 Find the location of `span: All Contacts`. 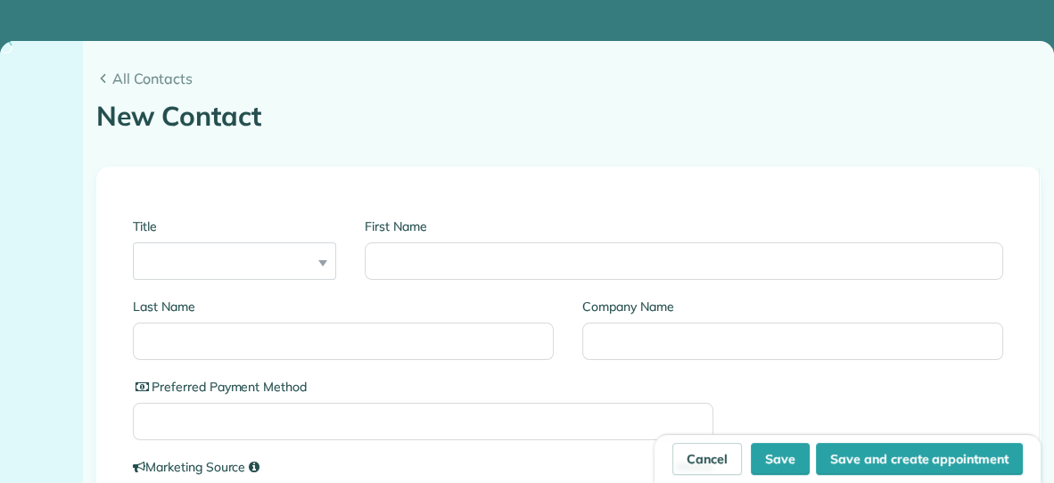

span: All Contacts is located at coordinates (576, 78).